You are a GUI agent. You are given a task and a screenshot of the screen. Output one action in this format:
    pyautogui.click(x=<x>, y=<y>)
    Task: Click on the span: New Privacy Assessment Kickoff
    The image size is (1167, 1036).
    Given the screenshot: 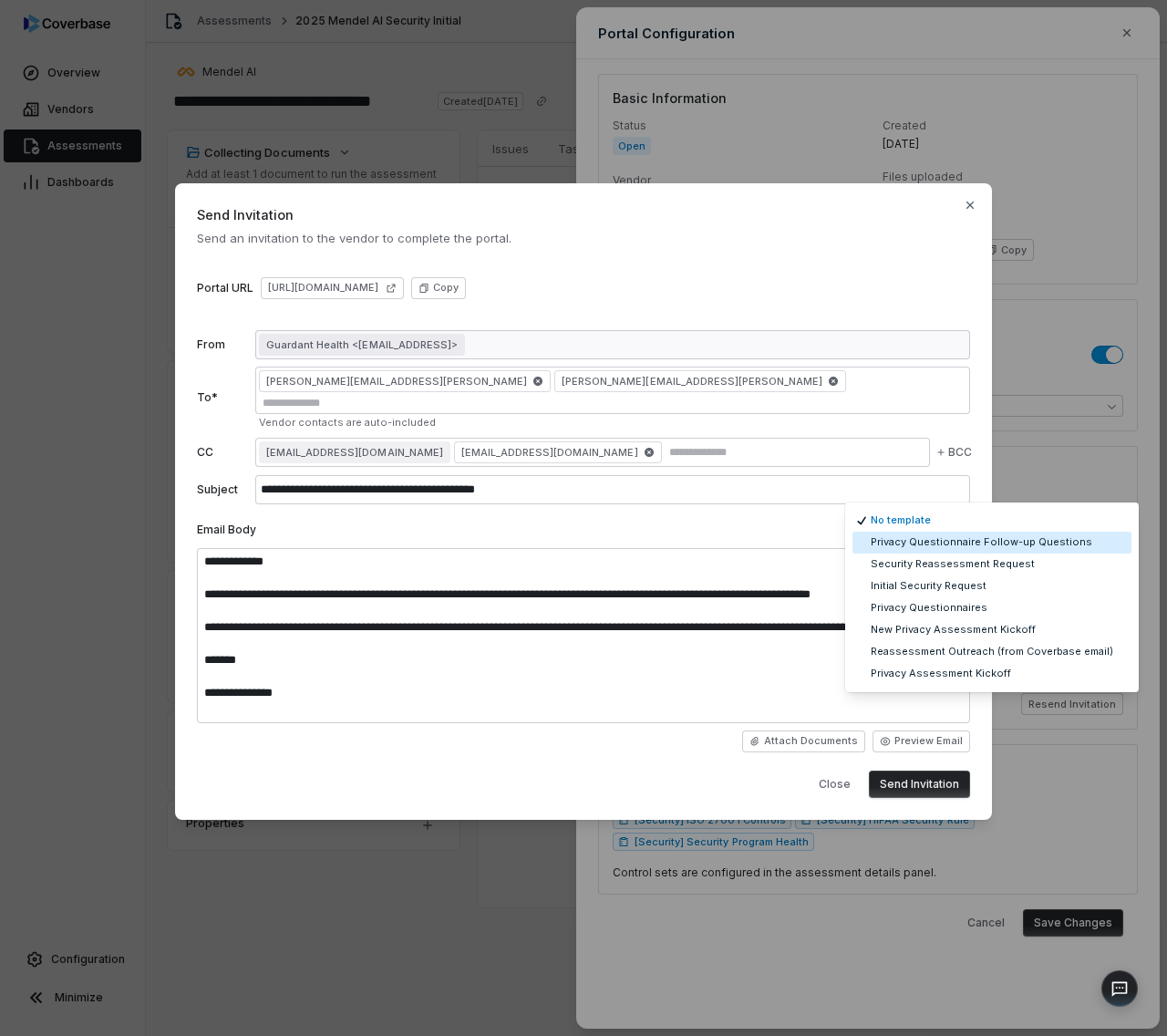 What is the action you would take?
    pyautogui.click(x=953, y=629)
    